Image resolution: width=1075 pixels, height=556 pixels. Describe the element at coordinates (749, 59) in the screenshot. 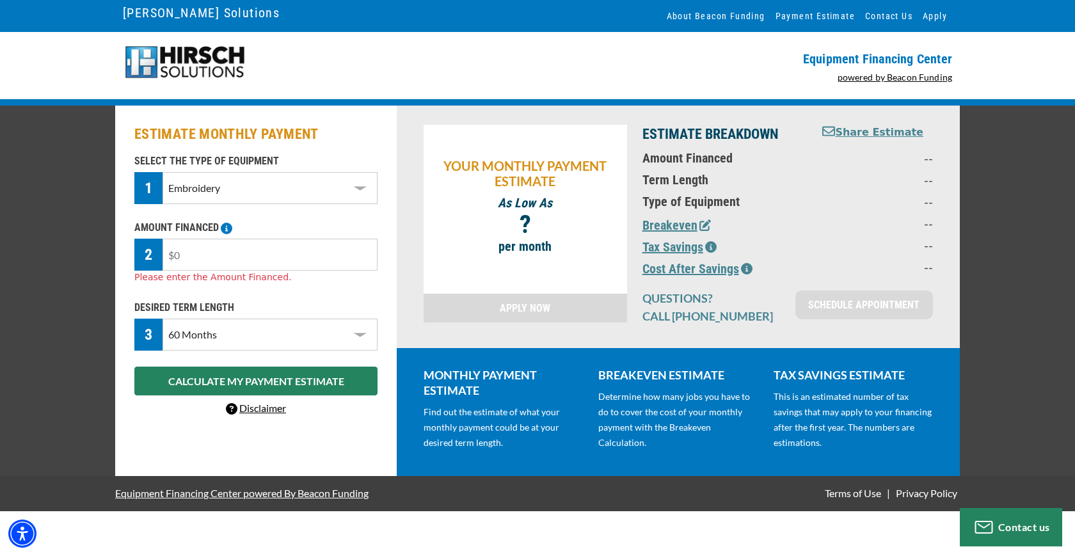

I see `p: Equipment Financing Center` at that location.